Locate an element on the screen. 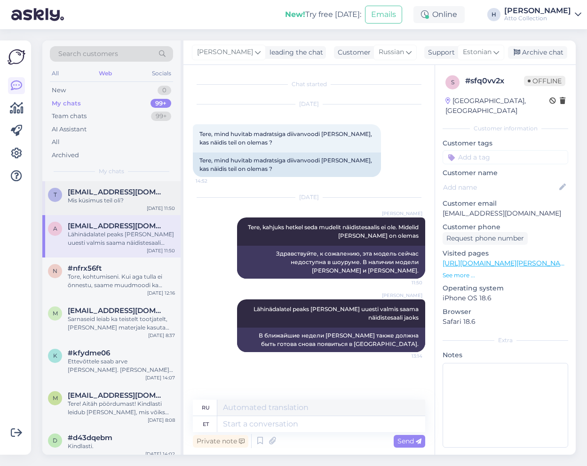  p: Notes is located at coordinates (505, 355).